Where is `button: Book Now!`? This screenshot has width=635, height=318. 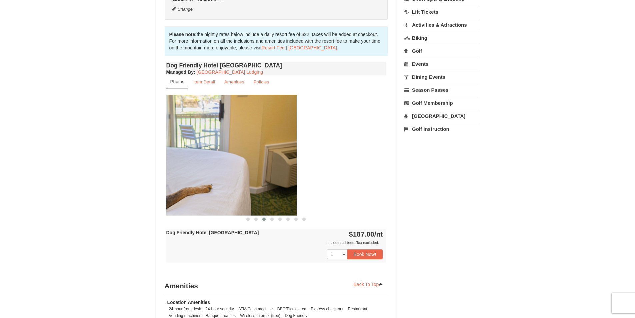 button: Book Now! is located at coordinates (365, 254).